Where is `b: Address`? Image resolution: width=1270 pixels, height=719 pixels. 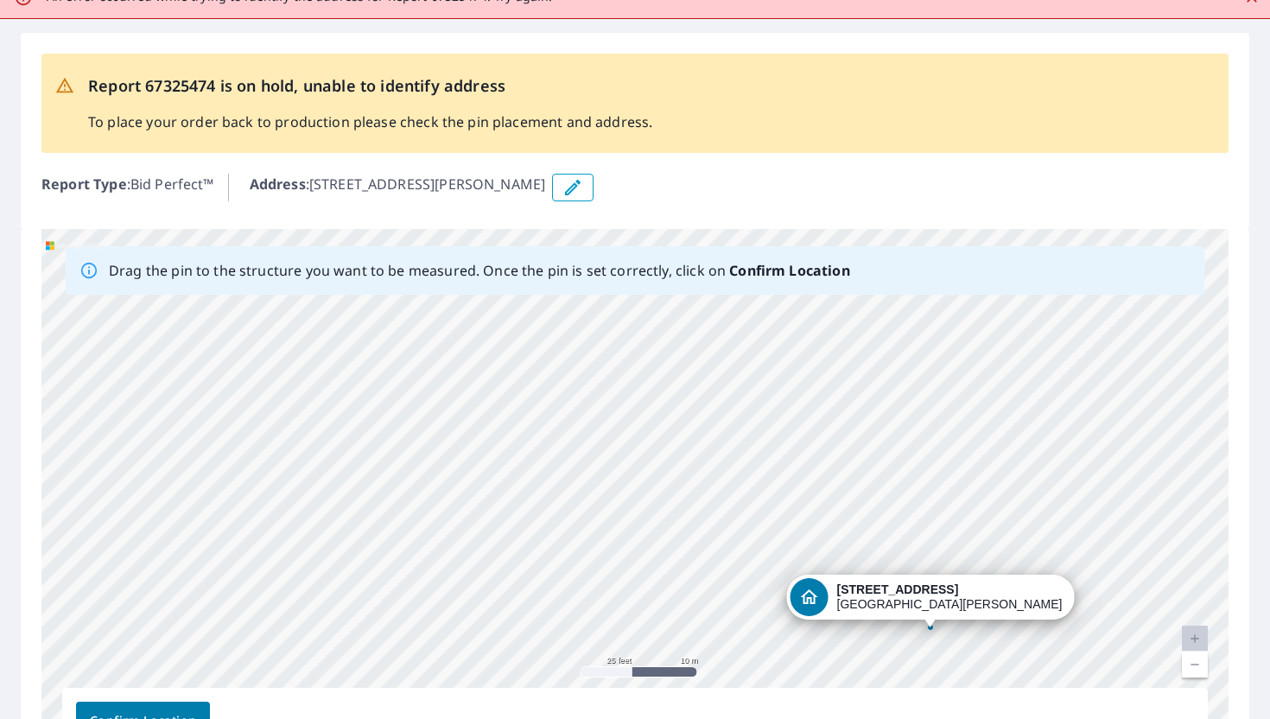
b: Address is located at coordinates (277, 184).